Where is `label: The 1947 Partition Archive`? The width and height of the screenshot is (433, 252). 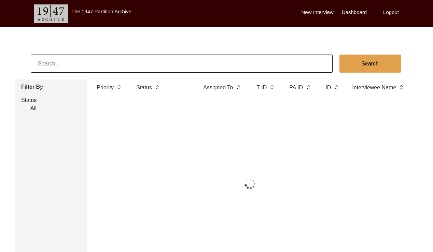
label: The 1947 Partition Archive is located at coordinates (101, 11).